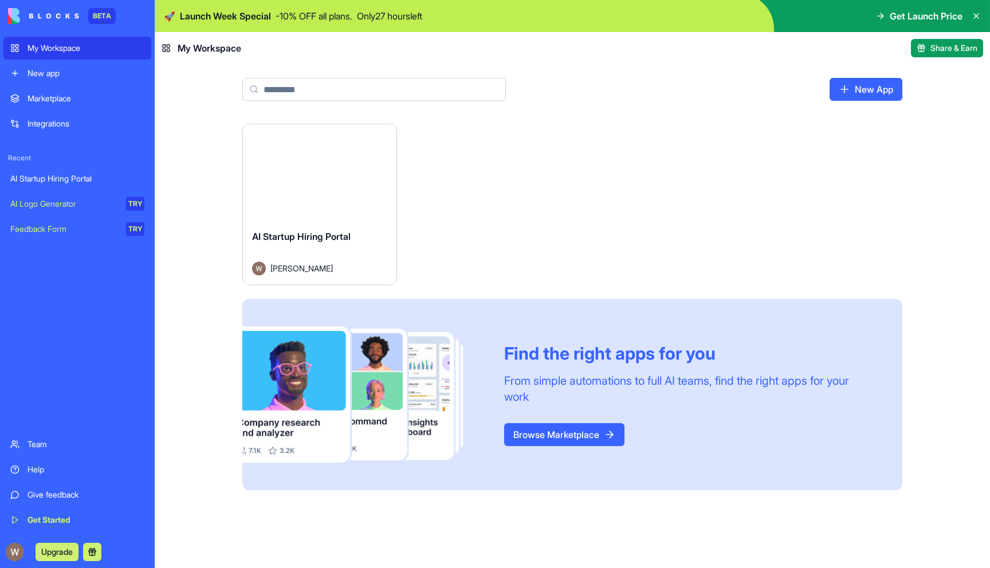  What do you see at coordinates (389, 16) in the screenshot?
I see `p: Only 27 hours left` at bounding box center [389, 16].